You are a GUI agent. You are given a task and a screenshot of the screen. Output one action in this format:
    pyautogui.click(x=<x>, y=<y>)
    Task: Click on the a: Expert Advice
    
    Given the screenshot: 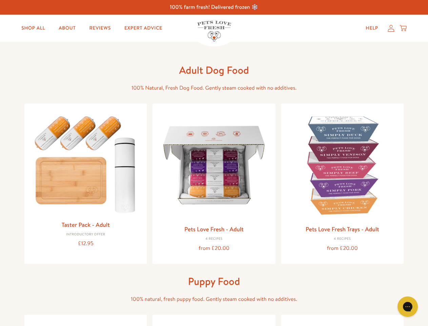 What is the action you would take?
    pyautogui.click(x=143, y=28)
    